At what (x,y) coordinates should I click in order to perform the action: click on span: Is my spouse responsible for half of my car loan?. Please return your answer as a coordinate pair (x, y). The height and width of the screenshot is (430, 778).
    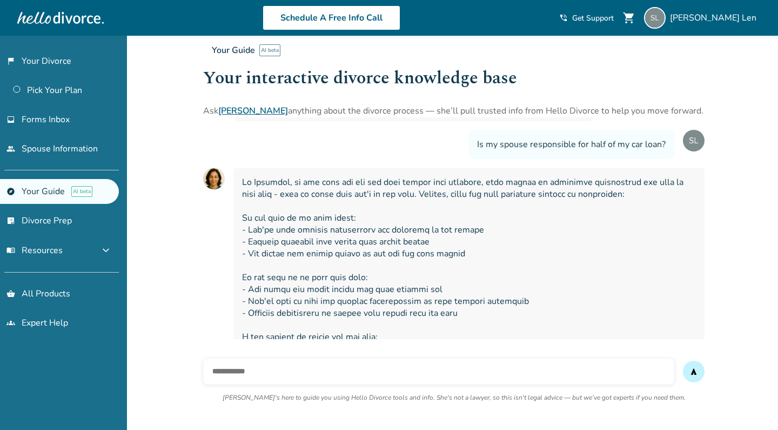
    Looking at the image, I should click on (571, 144).